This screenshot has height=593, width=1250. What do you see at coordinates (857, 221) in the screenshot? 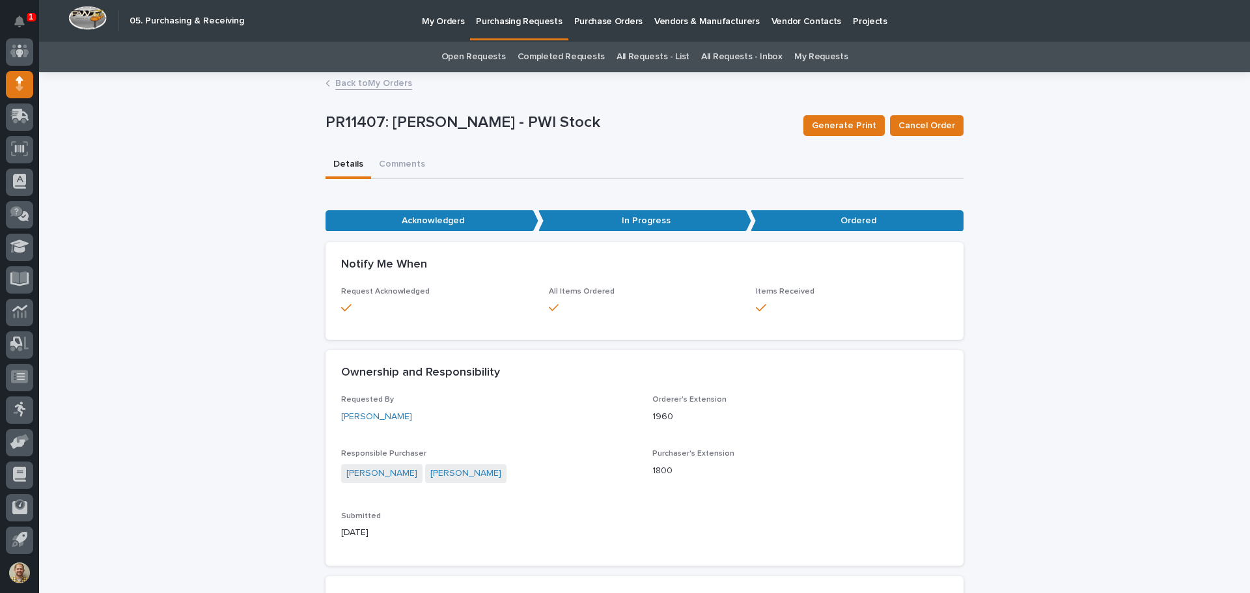
I see `p: Ordered` at bounding box center [857, 221].